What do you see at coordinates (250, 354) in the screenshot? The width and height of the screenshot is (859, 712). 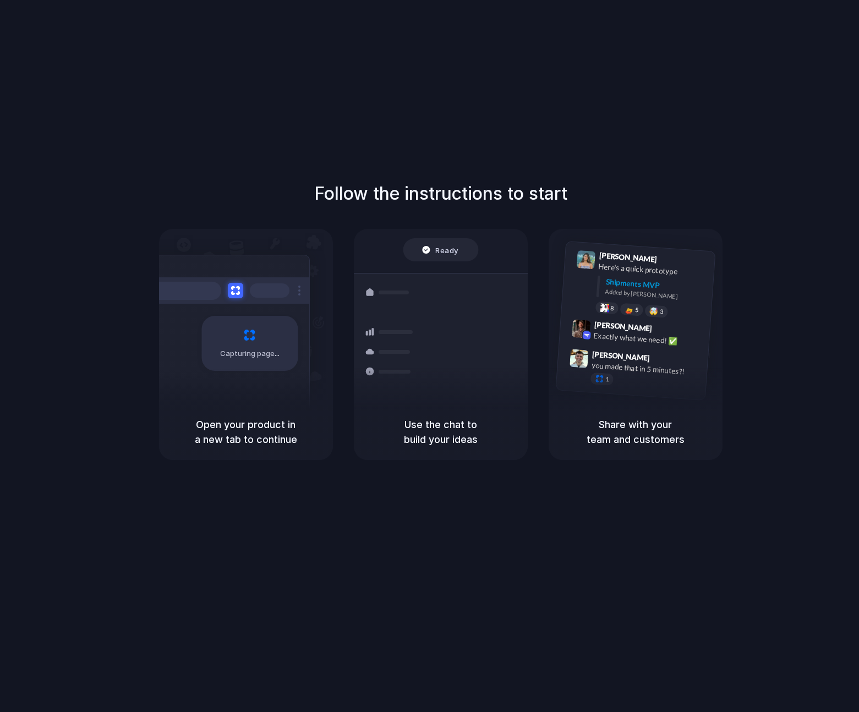 I see `span: Capturing page` at bounding box center [250, 354].